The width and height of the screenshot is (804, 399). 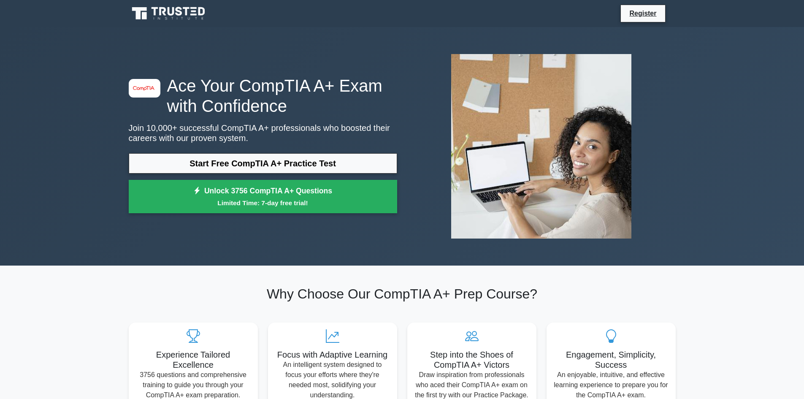 I want to click on h5: Step into the Shoes of CompTIA A+ Victors, so click(x=472, y=360).